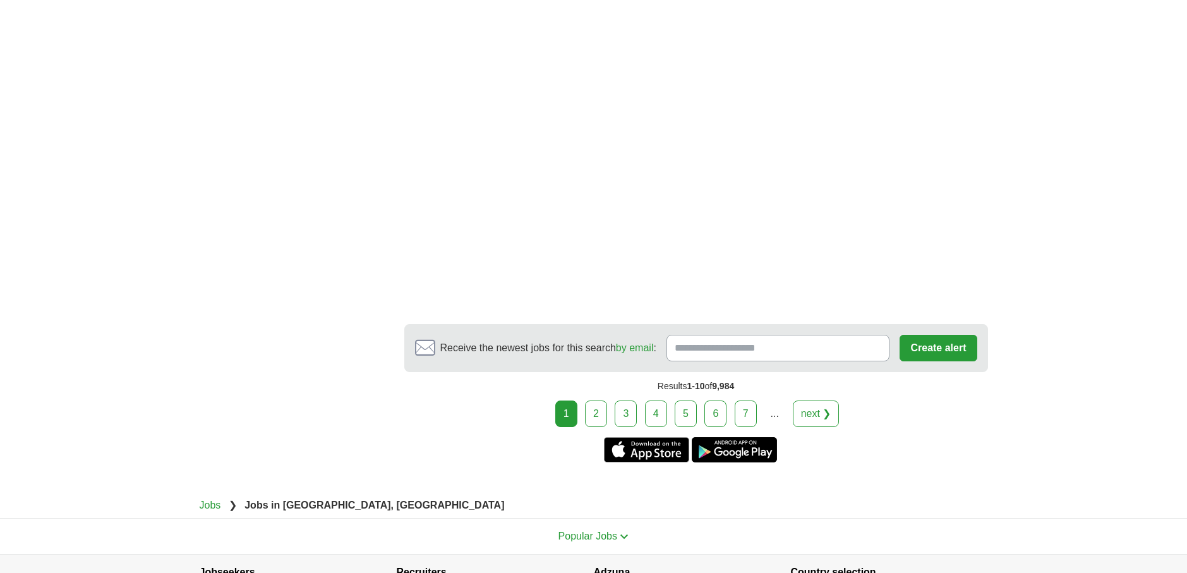 This screenshot has height=573, width=1187. What do you see at coordinates (722, 386) in the screenshot?
I see `span: 9,984` at bounding box center [722, 386].